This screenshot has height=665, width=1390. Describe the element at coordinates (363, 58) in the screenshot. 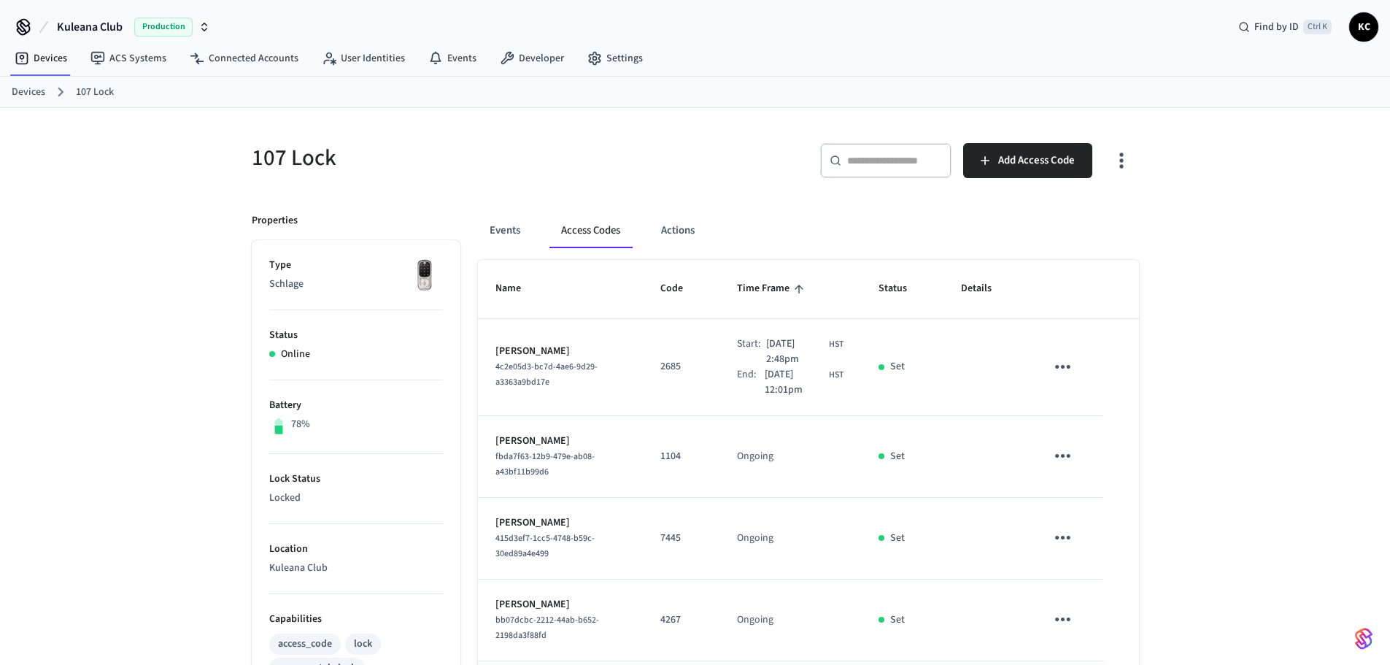

I see `a: User Identities` at that location.